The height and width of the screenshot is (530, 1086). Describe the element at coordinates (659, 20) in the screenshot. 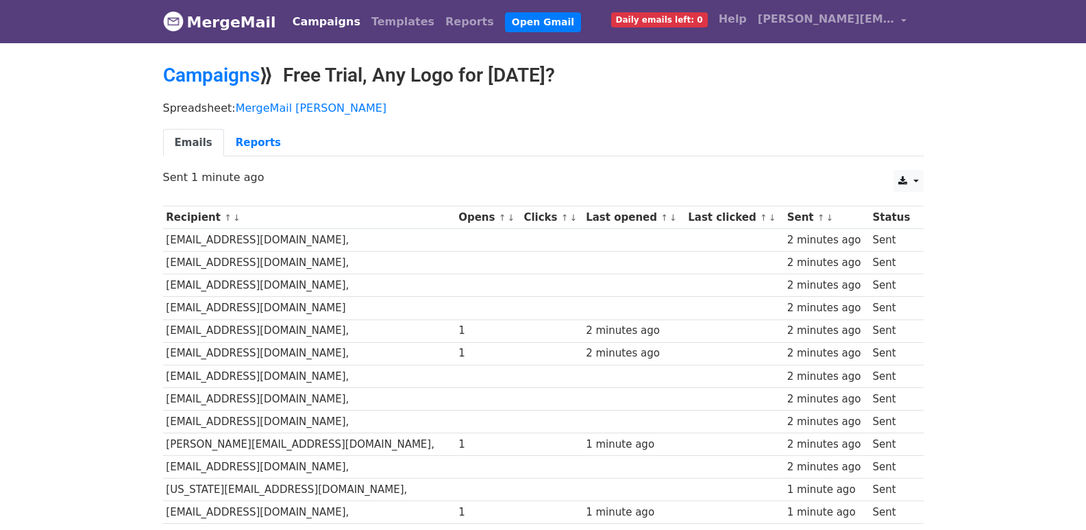

I see `span: Daily emails left: 0` at that location.